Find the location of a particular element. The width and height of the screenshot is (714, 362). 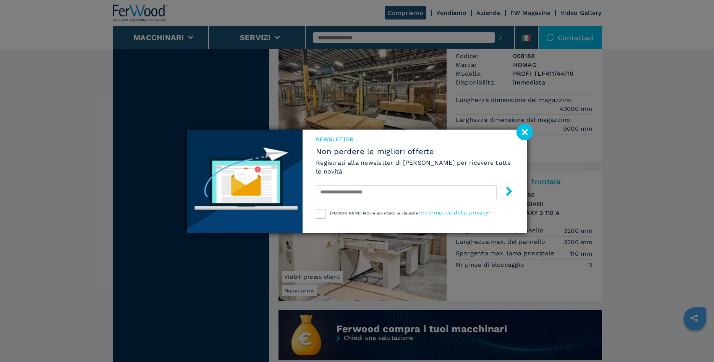

span: NEWSLETTER is located at coordinates (415, 139).